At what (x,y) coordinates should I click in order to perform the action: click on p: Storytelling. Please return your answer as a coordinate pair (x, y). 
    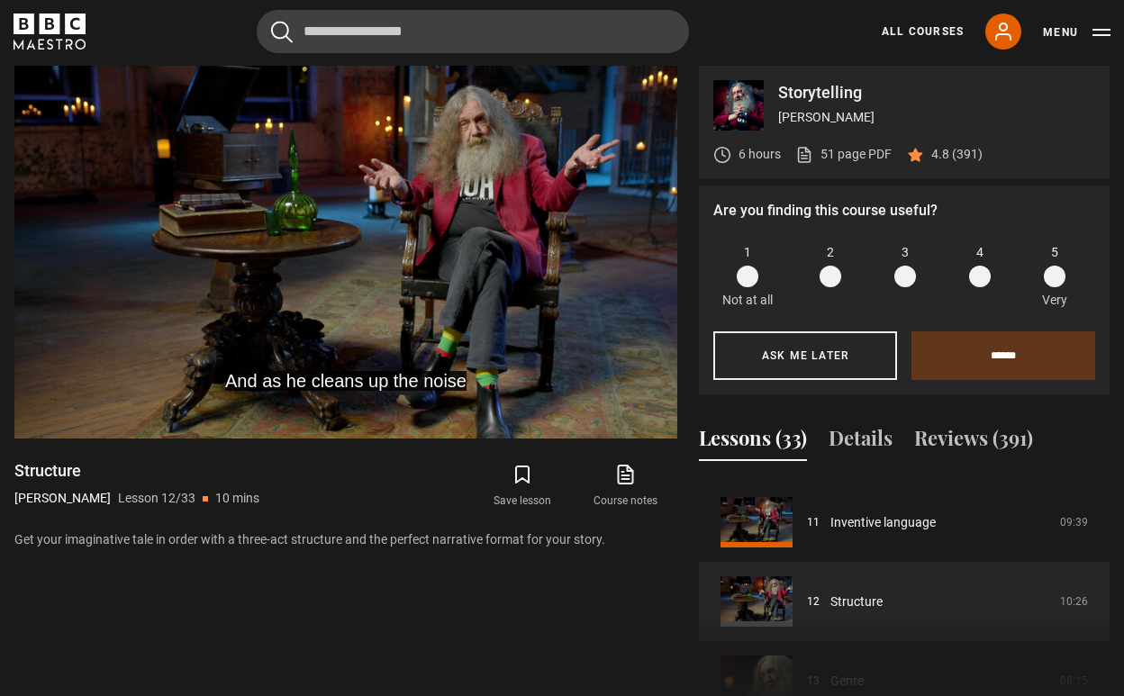
    Looking at the image, I should click on (937, 93).